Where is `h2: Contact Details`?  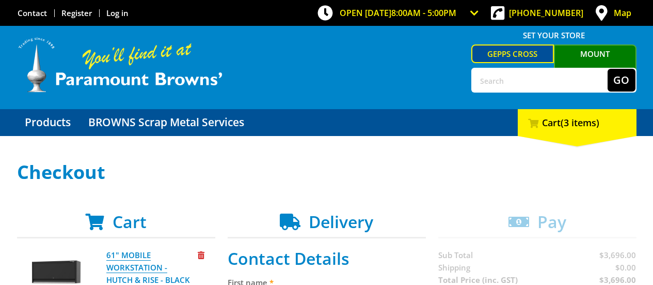
h2: Contact Details is located at coordinates (327, 258).